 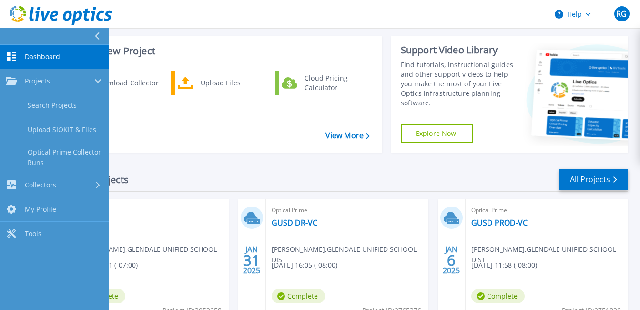 I want to click on span: RG, so click(x=621, y=14).